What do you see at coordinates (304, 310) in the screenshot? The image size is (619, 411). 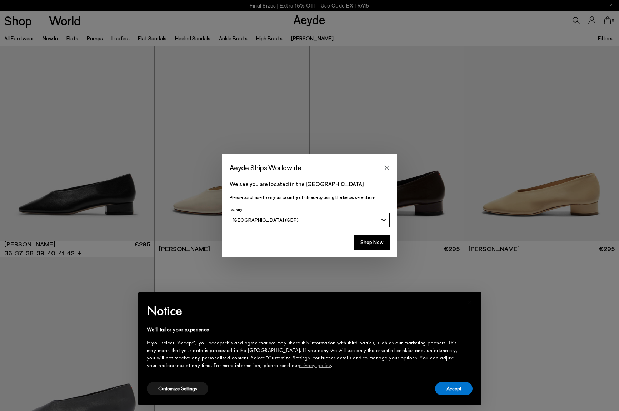 I see `h2: Notice` at bounding box center [304, 310].